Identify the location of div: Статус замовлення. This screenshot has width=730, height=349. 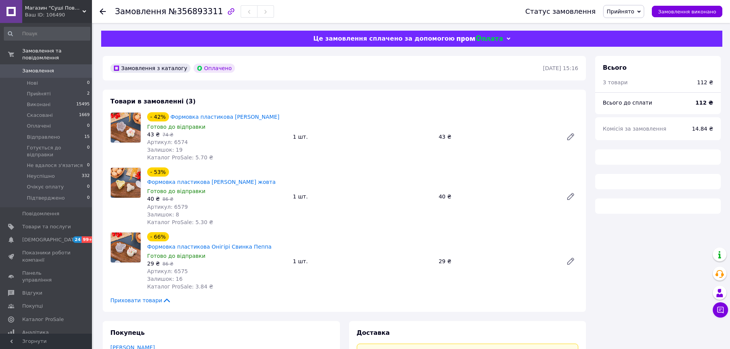
(560, 11).